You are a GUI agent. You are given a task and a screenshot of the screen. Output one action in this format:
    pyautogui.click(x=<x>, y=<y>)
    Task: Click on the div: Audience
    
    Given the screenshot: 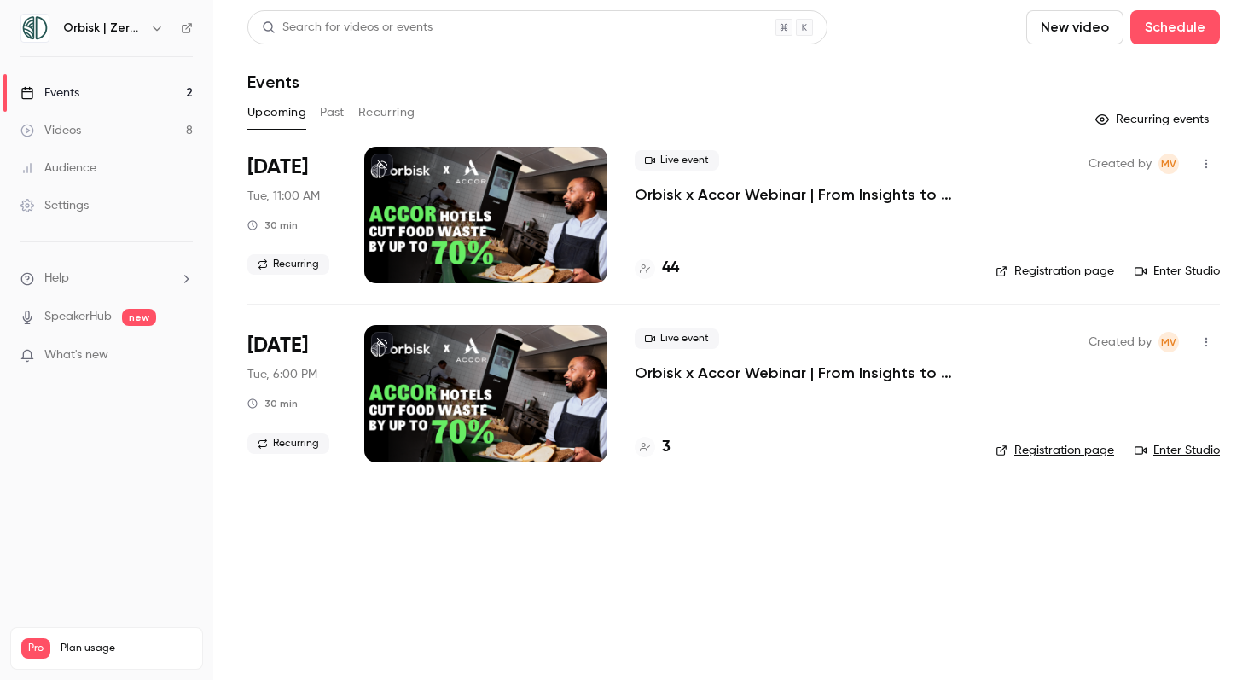 What is the action you would take?
    pyautogui.click(x=58, y=168)
    